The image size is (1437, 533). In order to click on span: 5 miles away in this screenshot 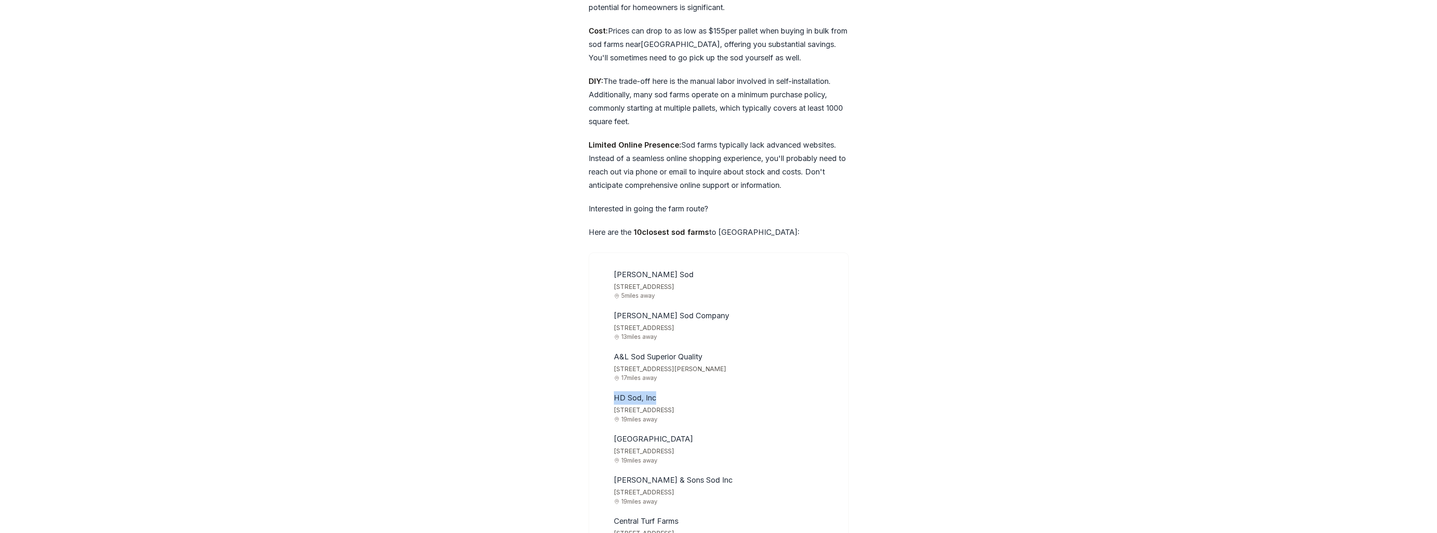, I will do `click(726, 295)`.